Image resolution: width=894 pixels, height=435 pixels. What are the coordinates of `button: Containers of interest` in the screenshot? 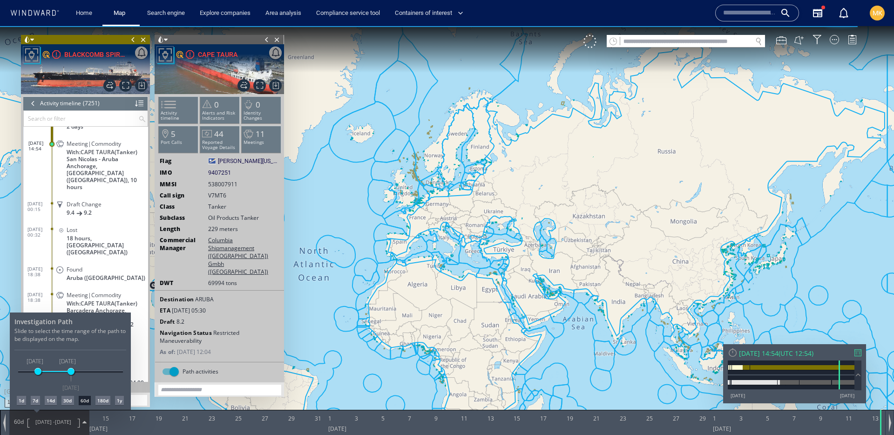 It's located at (431, 13).